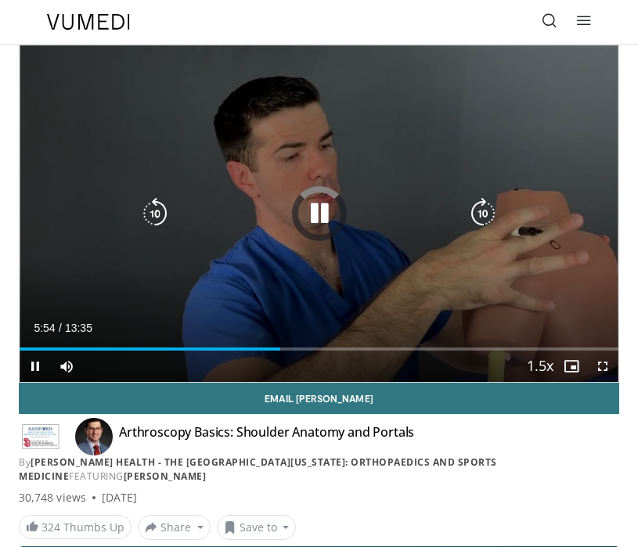 This screenshot has height=547, width=638. Describe the element at coordinates (603, 366) in the screenshot. I see `button: Fullscreen` at that location.